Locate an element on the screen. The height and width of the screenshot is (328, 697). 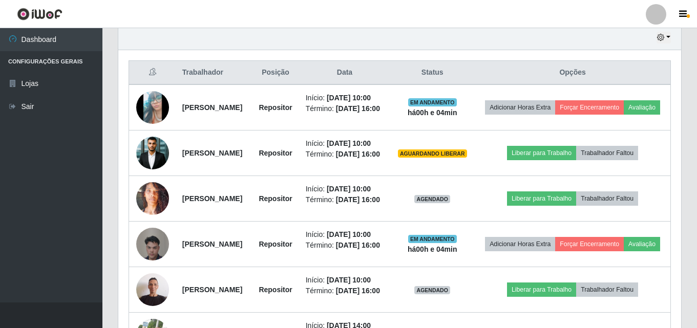
img: 1757210269683.jpeg is located at coordinates (153, 153).